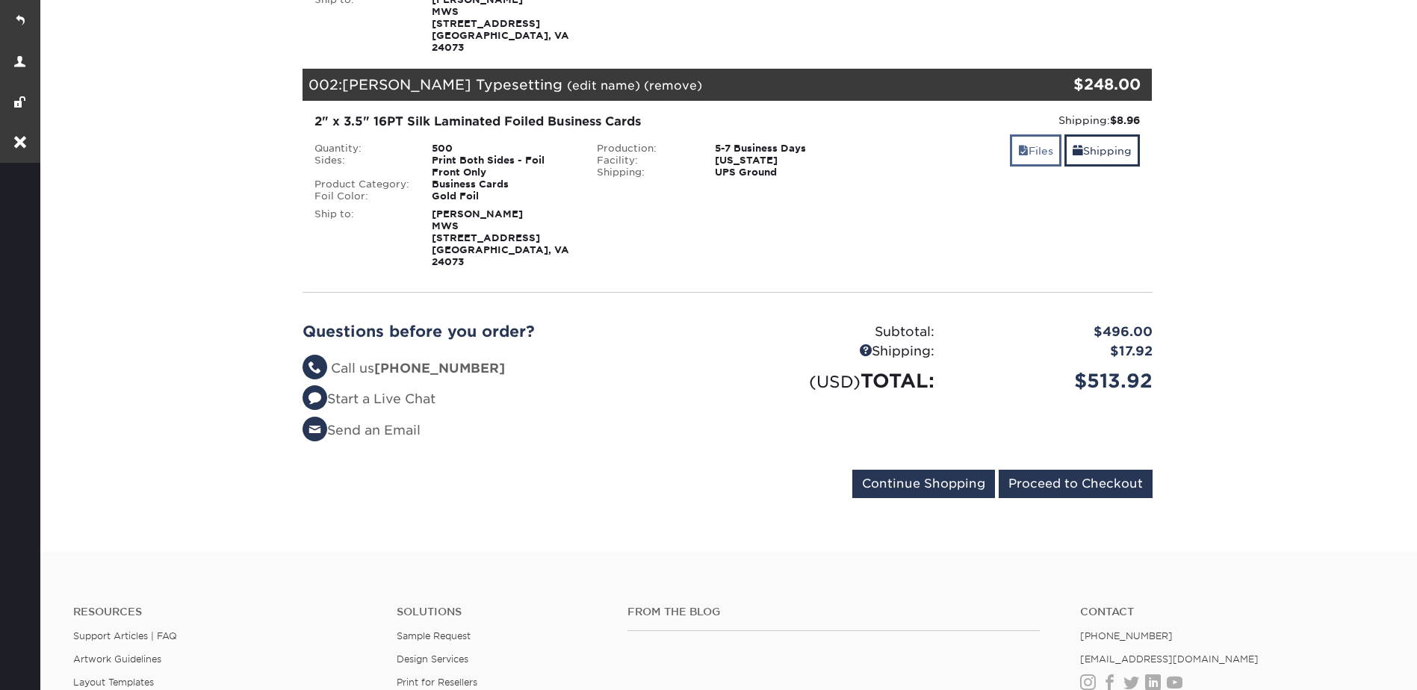 Image resolution: width=1417 pixels, height=690 pixels. I want to click on h2: Questions before you order?, so click(510, 332).